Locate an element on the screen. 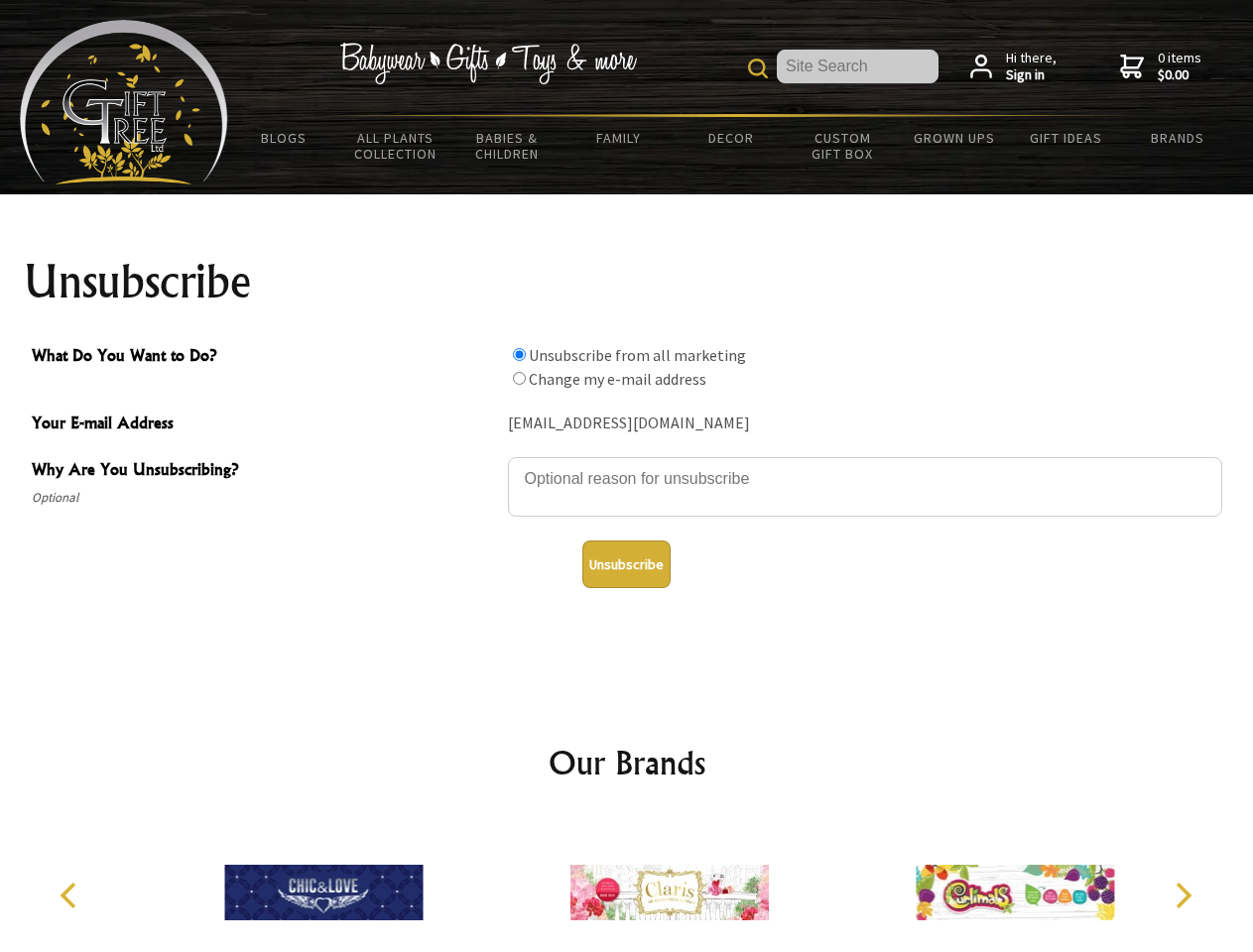 The width and height of the screenshot is (1253, 952). button: Previous is located at coordinates (71, 895).